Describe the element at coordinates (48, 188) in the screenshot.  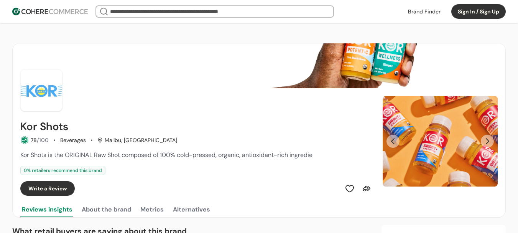
I see `a: Write a Review` at that location.